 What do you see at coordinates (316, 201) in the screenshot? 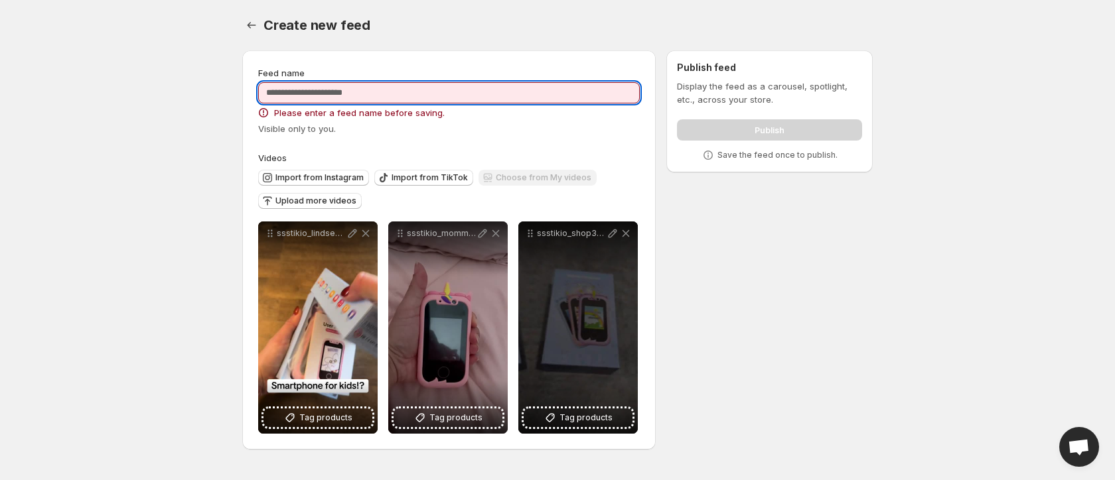
I see `span: Upload more videos` at bounding box center [316, 201].